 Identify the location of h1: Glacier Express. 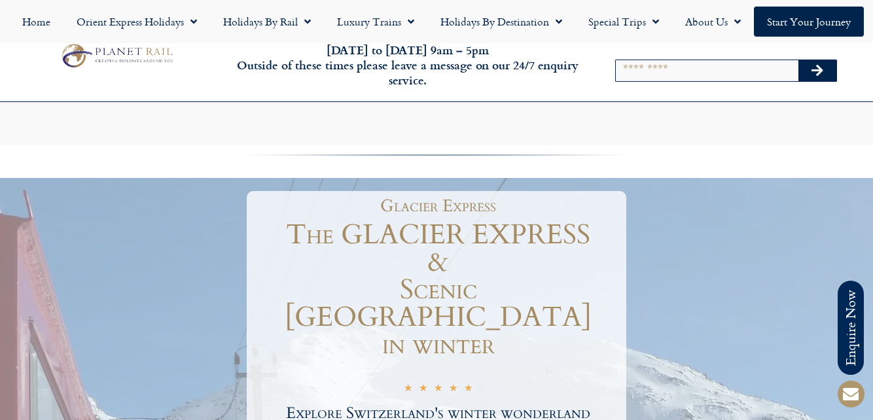
(438, 206).